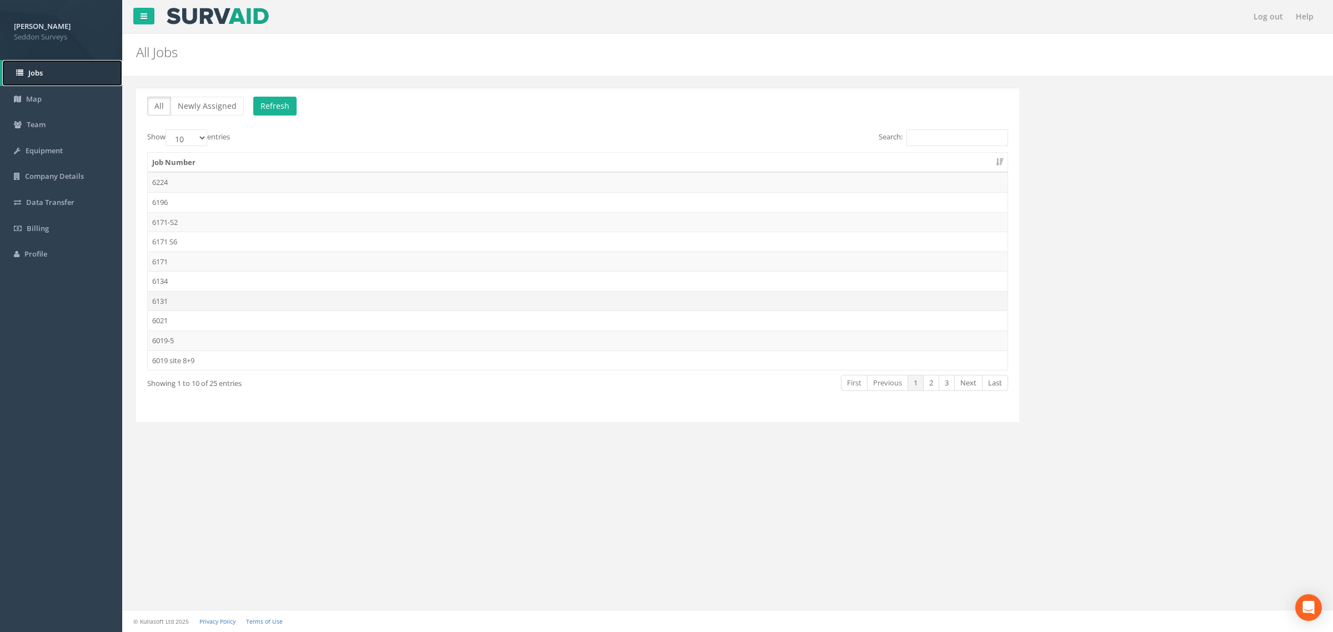 The height and width of the screenshot is (632, 1333). I want to click on a: Privacy Policy, so click(217, 622).